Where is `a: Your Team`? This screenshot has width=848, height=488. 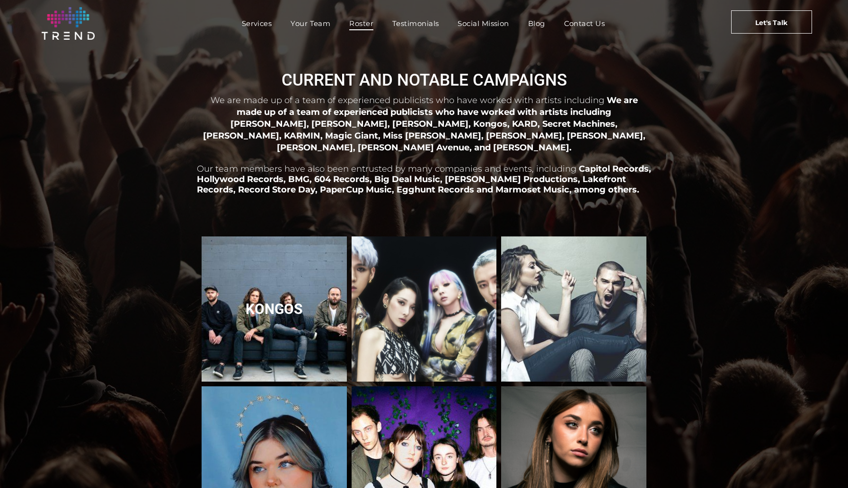
a: Your Team is located at coordinates (311, 23).